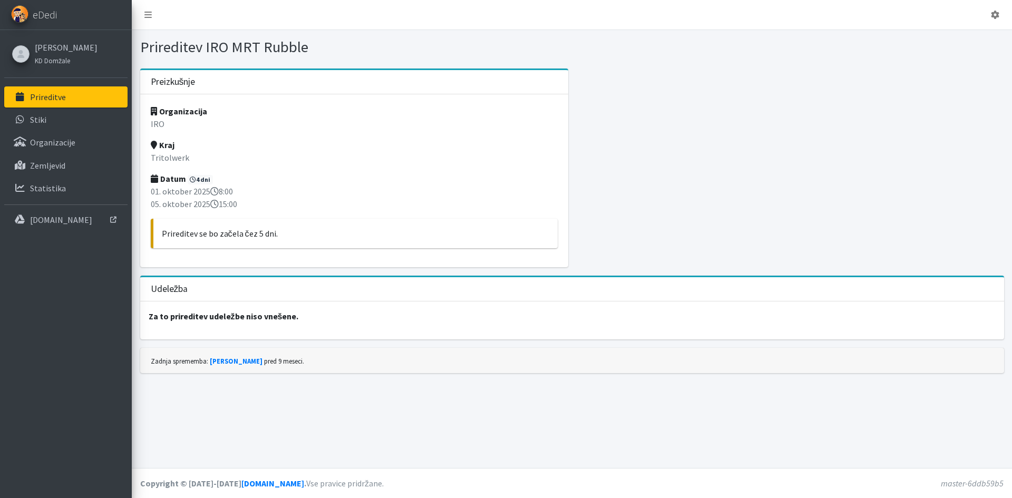 Image resolution: width=1012 pixels, height=498 pixels. Describe the element at coordinates (66, 142) in the screenshot. I see `a: Organizacije` at that location.